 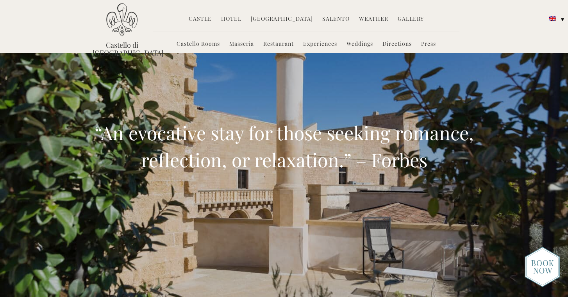 What do you see at coordinates (278, 44) in the screenshot?
I see `a: Restaurant` at bounding box center [278, 44].